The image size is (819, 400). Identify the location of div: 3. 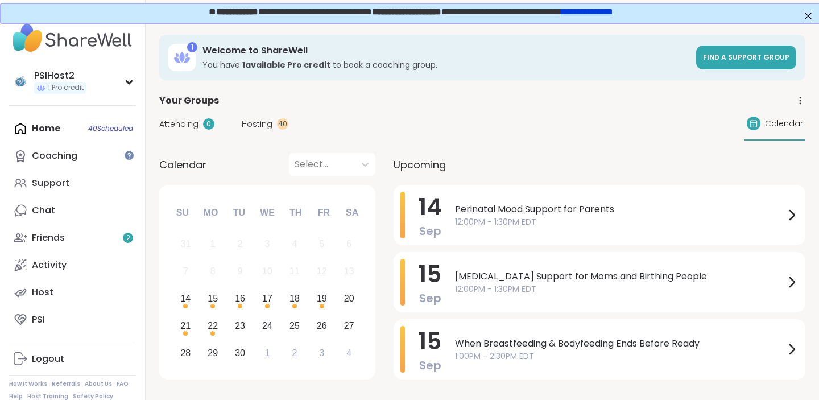
(321, 353).